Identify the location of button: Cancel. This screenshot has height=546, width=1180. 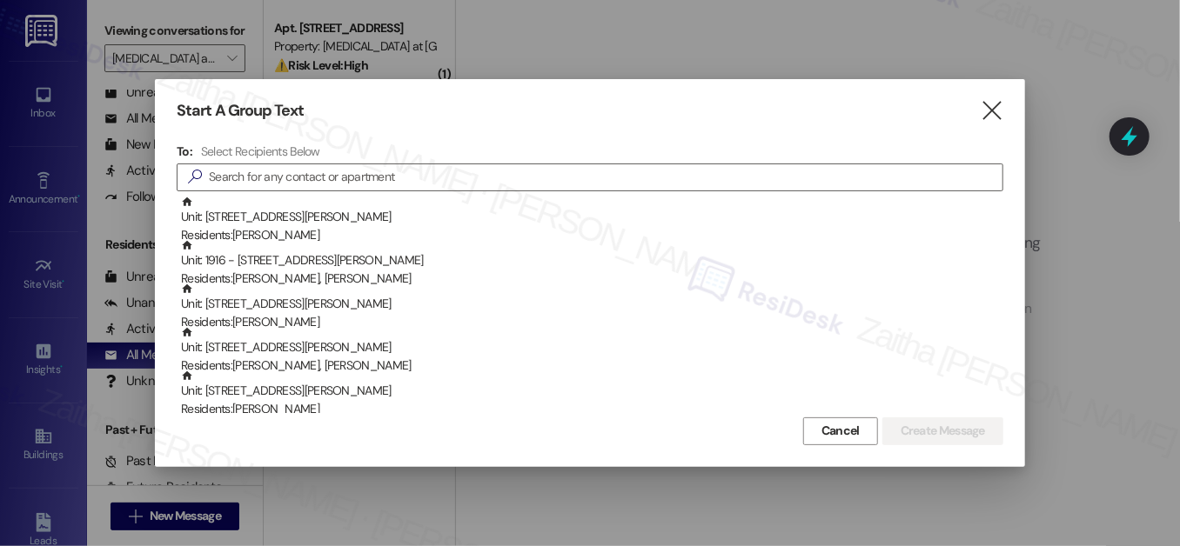
(840, 431).